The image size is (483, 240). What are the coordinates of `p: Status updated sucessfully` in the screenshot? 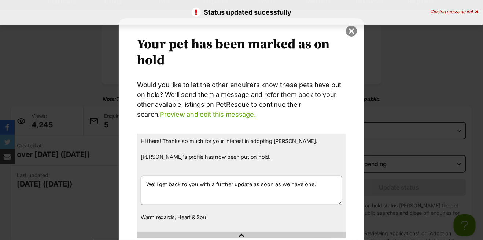 It's located at (241, 12).